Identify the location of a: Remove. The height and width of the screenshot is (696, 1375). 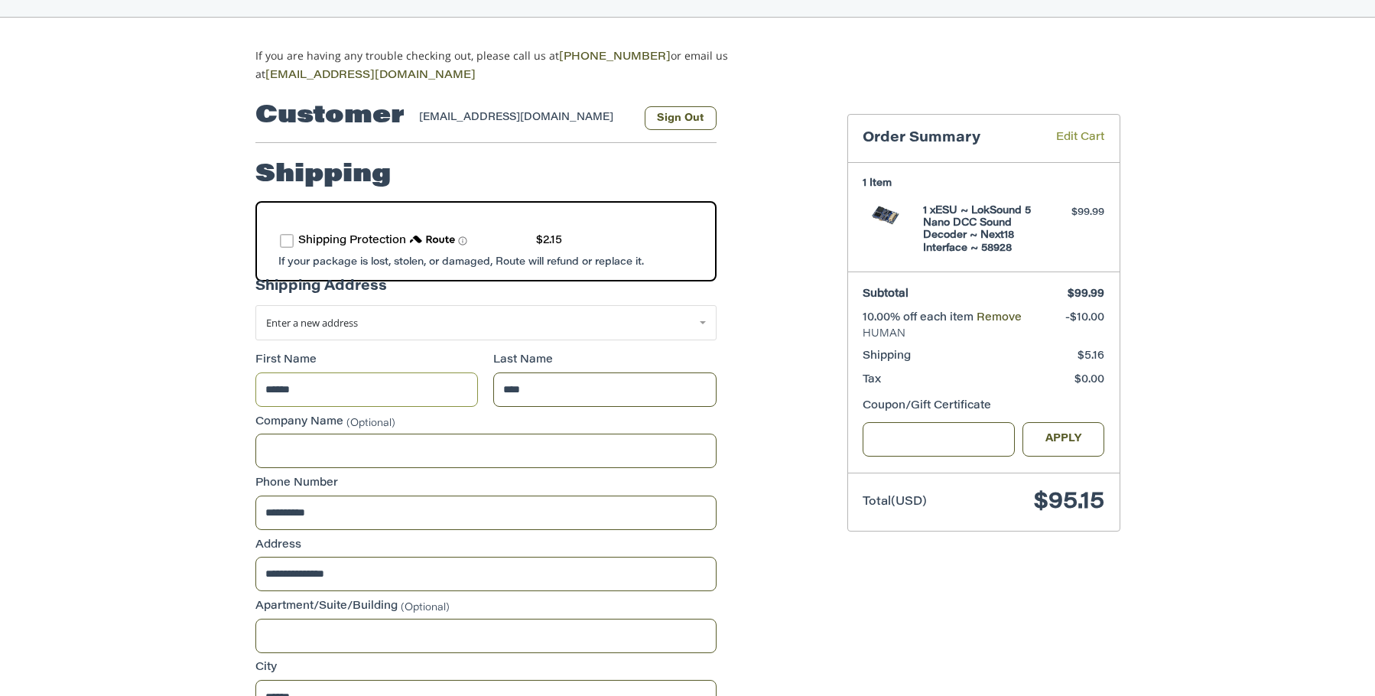
(999, 318).